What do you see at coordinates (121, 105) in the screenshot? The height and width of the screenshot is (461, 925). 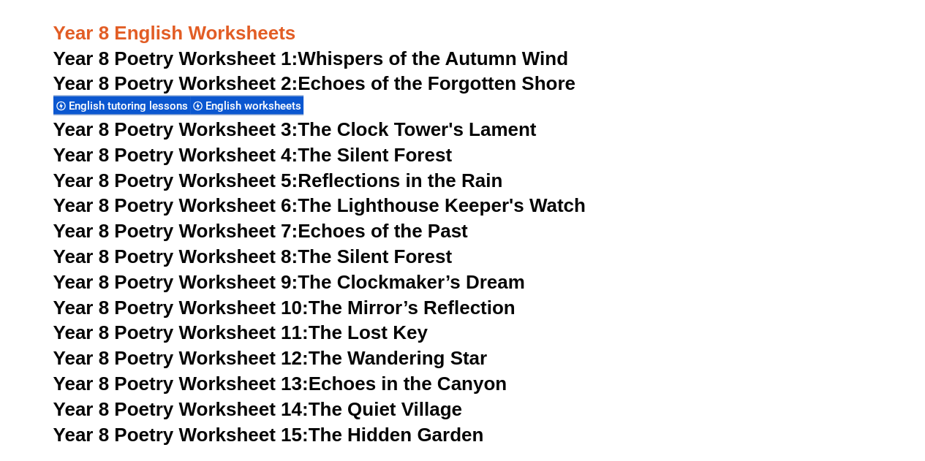 I see `div: English tutoring lessons` at bounding box center [121, 105].